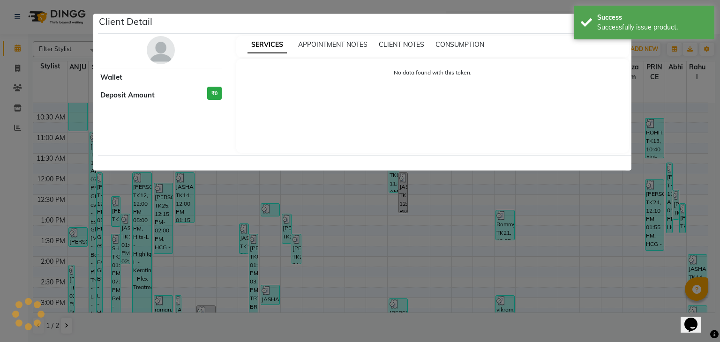 Image resolution: width=720 pixels, height=342 pixels. Describe the element at coordinates (433, 73) in the screenshot. I see `p: No data found with this token.` at that location.